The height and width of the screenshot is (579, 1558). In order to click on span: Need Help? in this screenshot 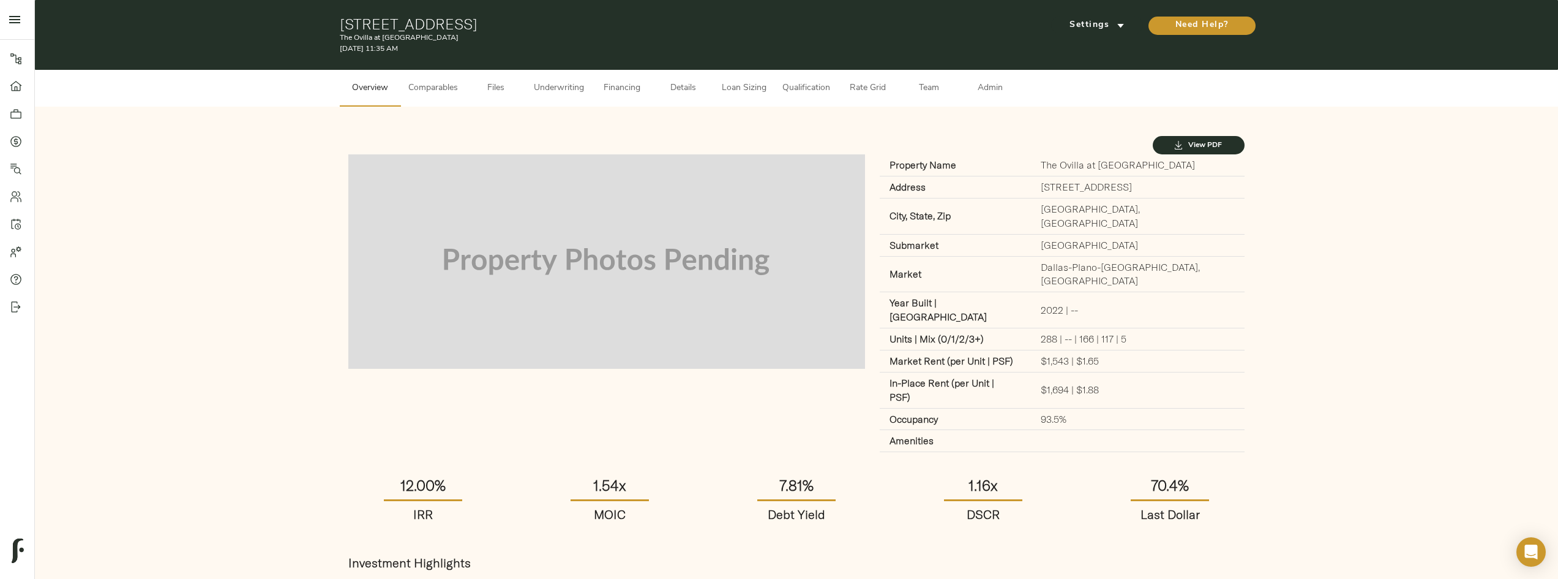, I will do `click(1202, 25)`.